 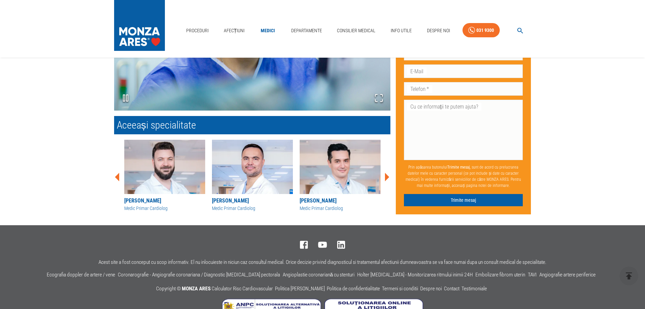 What do you see at coordinates (356, 30) in the screenshot?
I see `a: Consilier Medical` at bounding box center [356, 30].